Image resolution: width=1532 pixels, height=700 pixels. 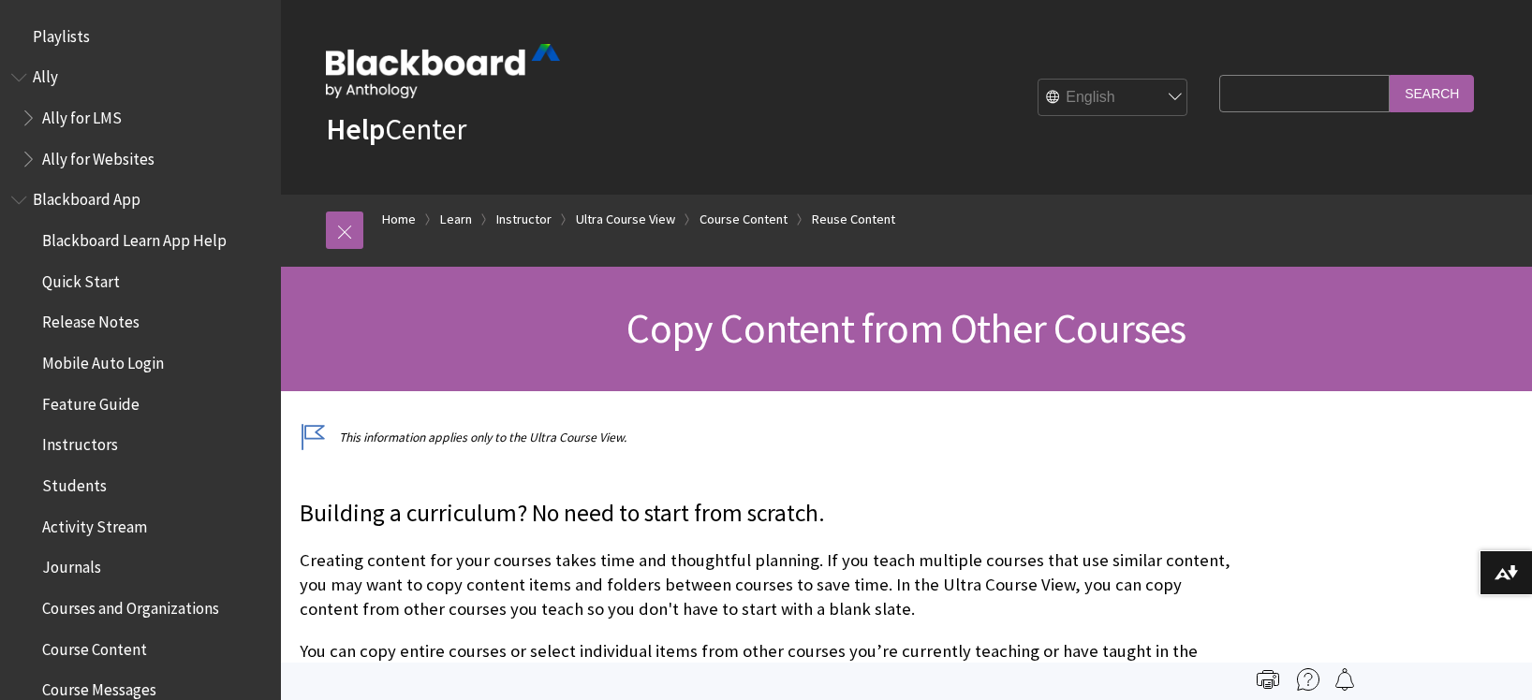 What do you see at coordinates (626, 219) in the screenshot?
I see `a: Ultra Course View` at bounding box center [626, 219].